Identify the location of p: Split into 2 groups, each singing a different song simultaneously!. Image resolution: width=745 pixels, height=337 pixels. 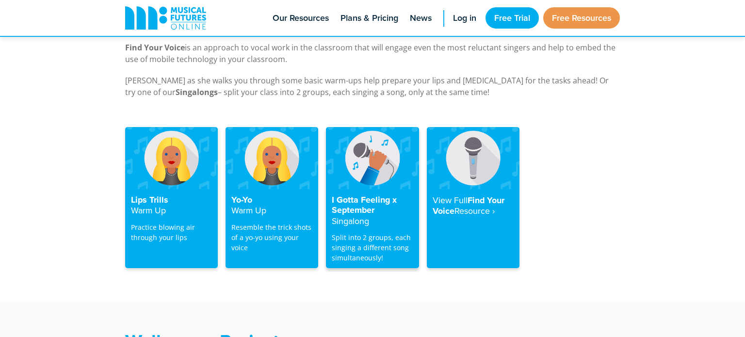
(372, 247).